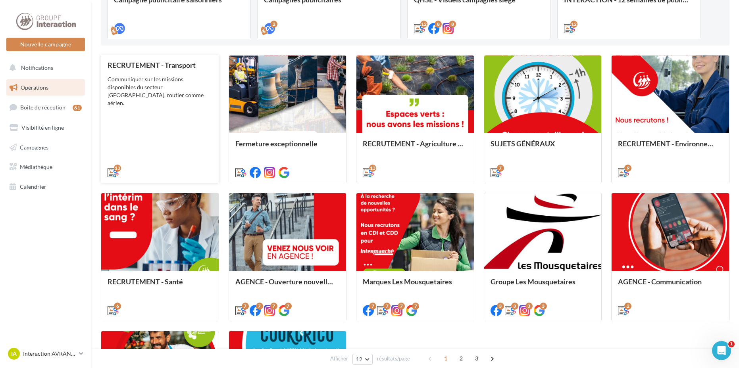 This screenshot has height=368, width=739. I want to click on span: Afficher, so click(339, 359).